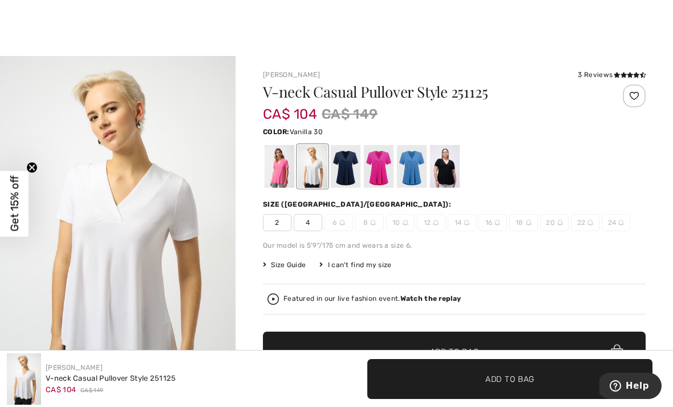 The image size is (673, 407). I want to click on div: Vanilla 30, so click(313, 166).